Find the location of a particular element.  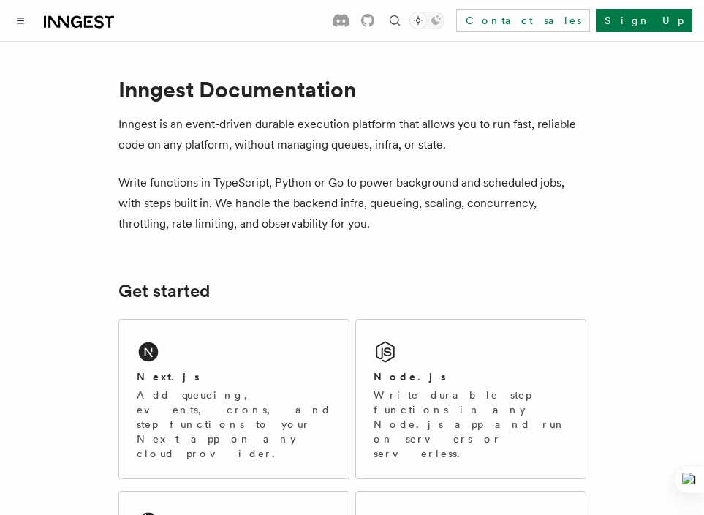

a: Node.jsWrite durable step functions in any Node.js app and run on servers or serverless. is located at coordinates (471, 399).